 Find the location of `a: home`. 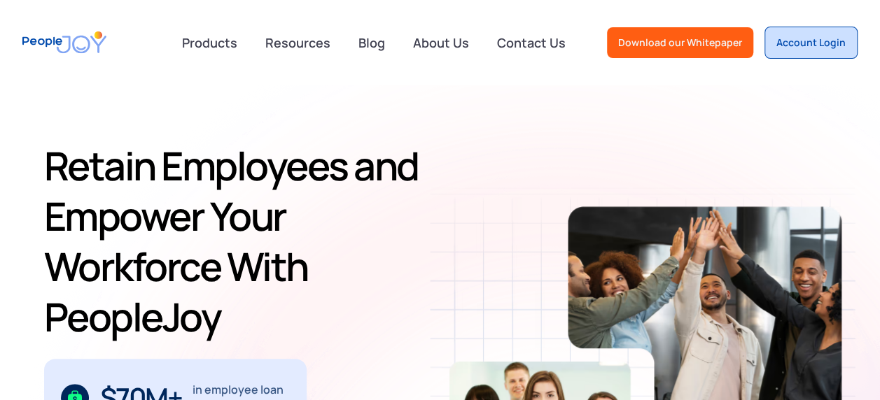

a: home is located at coordinates (64, 42).